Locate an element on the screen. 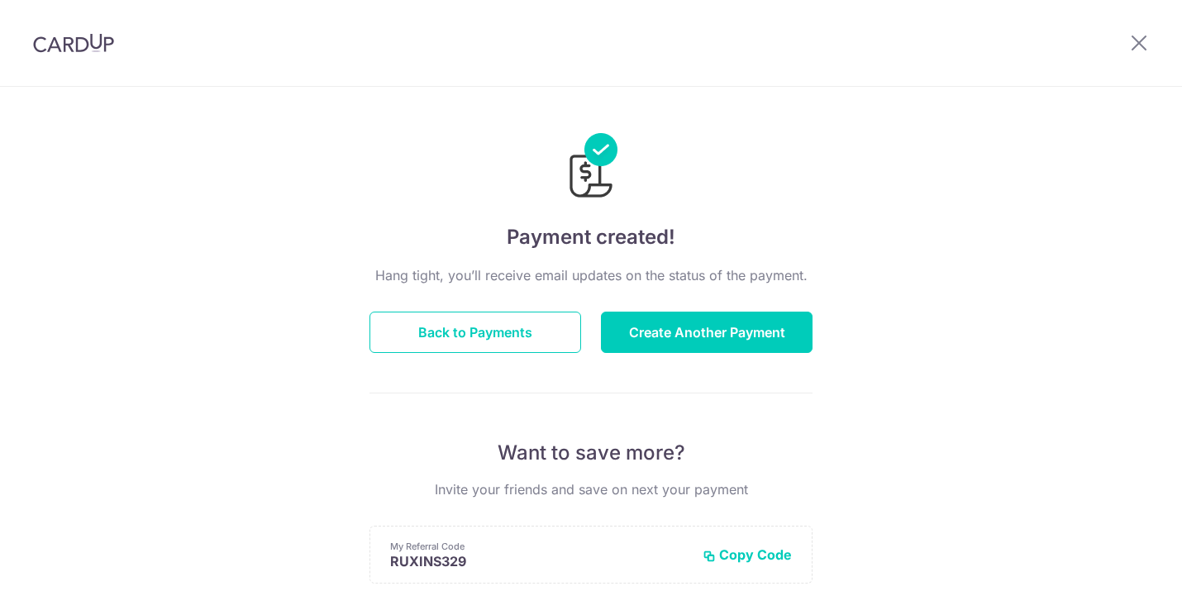 The width and height of the screenshot is (1182, 610). img: Payments is located at coordinates (591, 168).